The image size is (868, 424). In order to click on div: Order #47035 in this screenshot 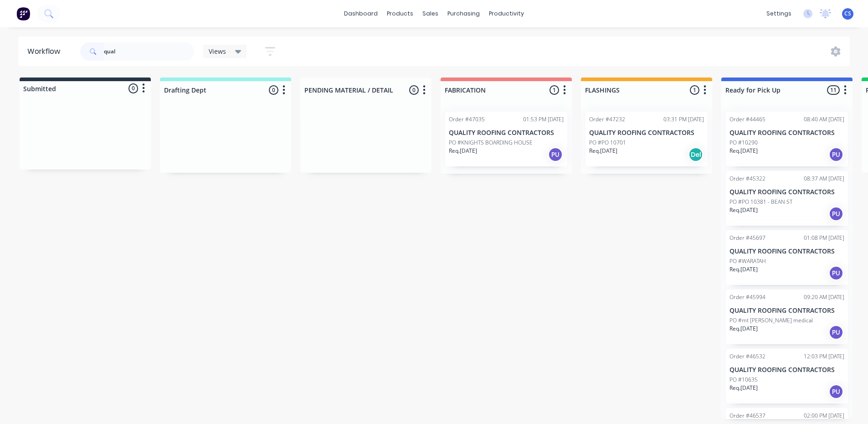, I will do `click(466, 119)`.